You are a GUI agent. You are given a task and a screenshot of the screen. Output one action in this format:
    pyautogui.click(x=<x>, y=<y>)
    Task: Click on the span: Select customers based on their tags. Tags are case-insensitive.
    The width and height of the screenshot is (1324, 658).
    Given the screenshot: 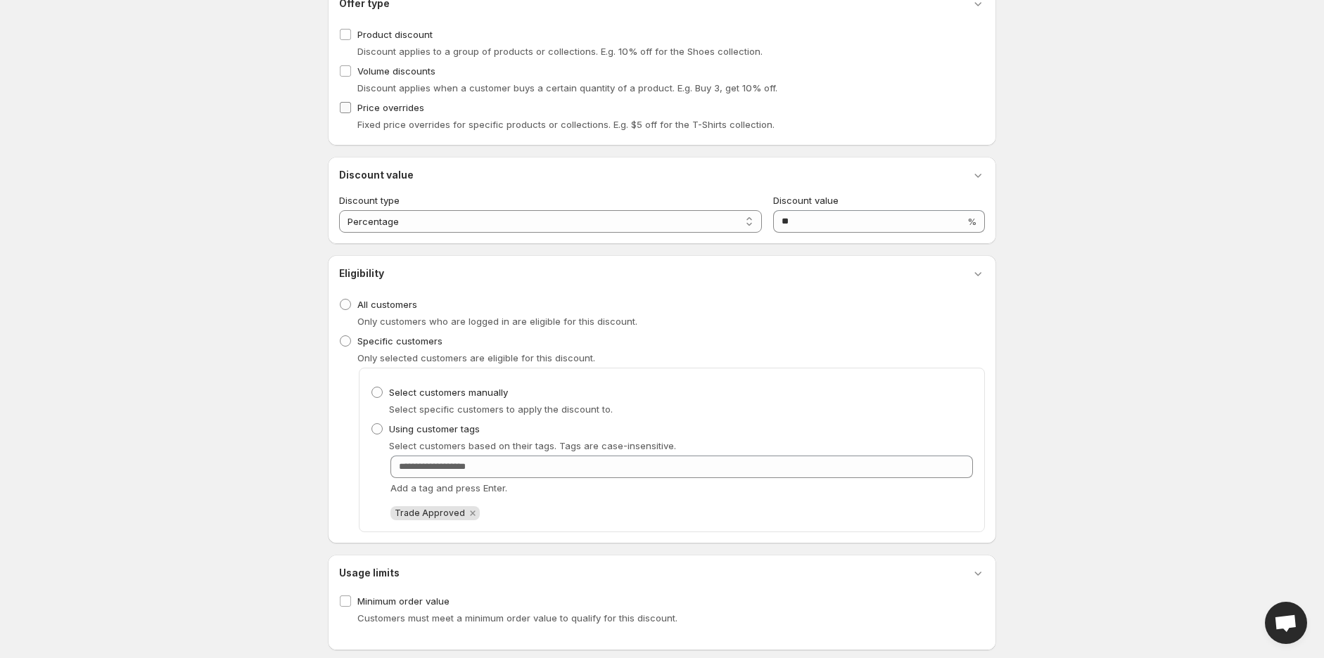 What is the action you would take?
    pyautogui.click(x=532, y=446)
    